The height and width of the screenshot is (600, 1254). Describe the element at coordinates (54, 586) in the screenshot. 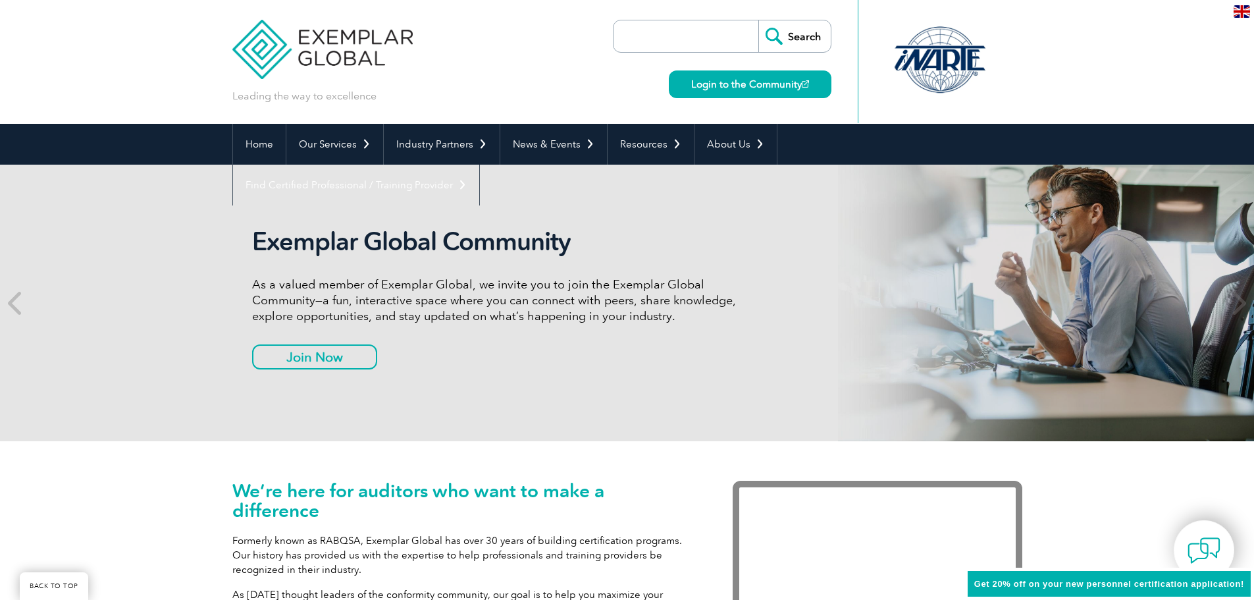

I see `a: BACK TO TOP` at that location.